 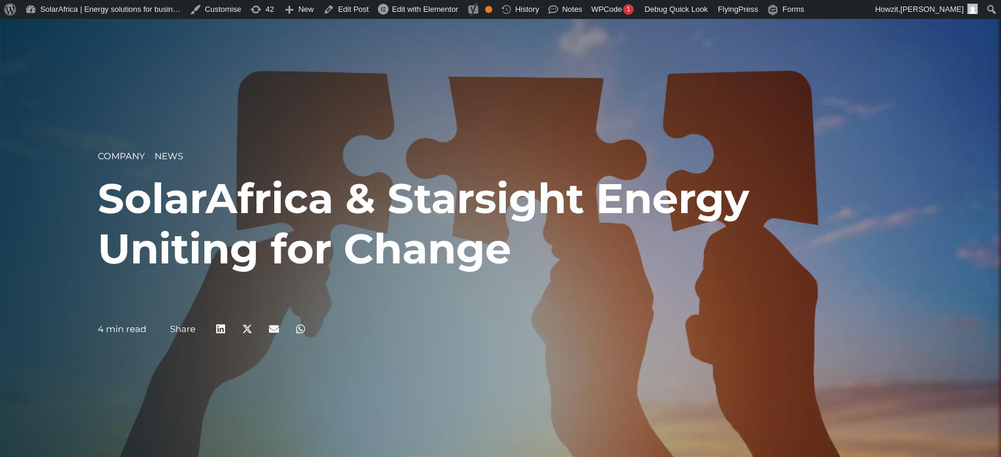 What do you see at coordinates (220, 329) in the screenshot?
I see `div: Share on linkedin` at bounding box center [220, 329].